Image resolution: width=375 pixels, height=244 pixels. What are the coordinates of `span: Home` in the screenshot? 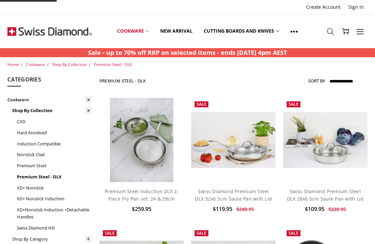 It's located at (13, 64).